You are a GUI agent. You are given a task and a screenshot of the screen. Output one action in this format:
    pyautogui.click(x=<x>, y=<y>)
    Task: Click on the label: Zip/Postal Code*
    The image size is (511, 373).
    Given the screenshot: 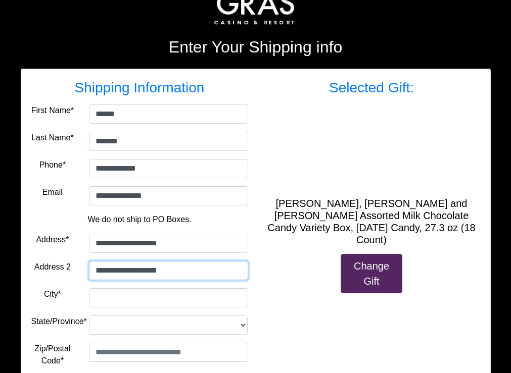 What is the action you would take?
    pyautogui.click(x=53, y=355)
    